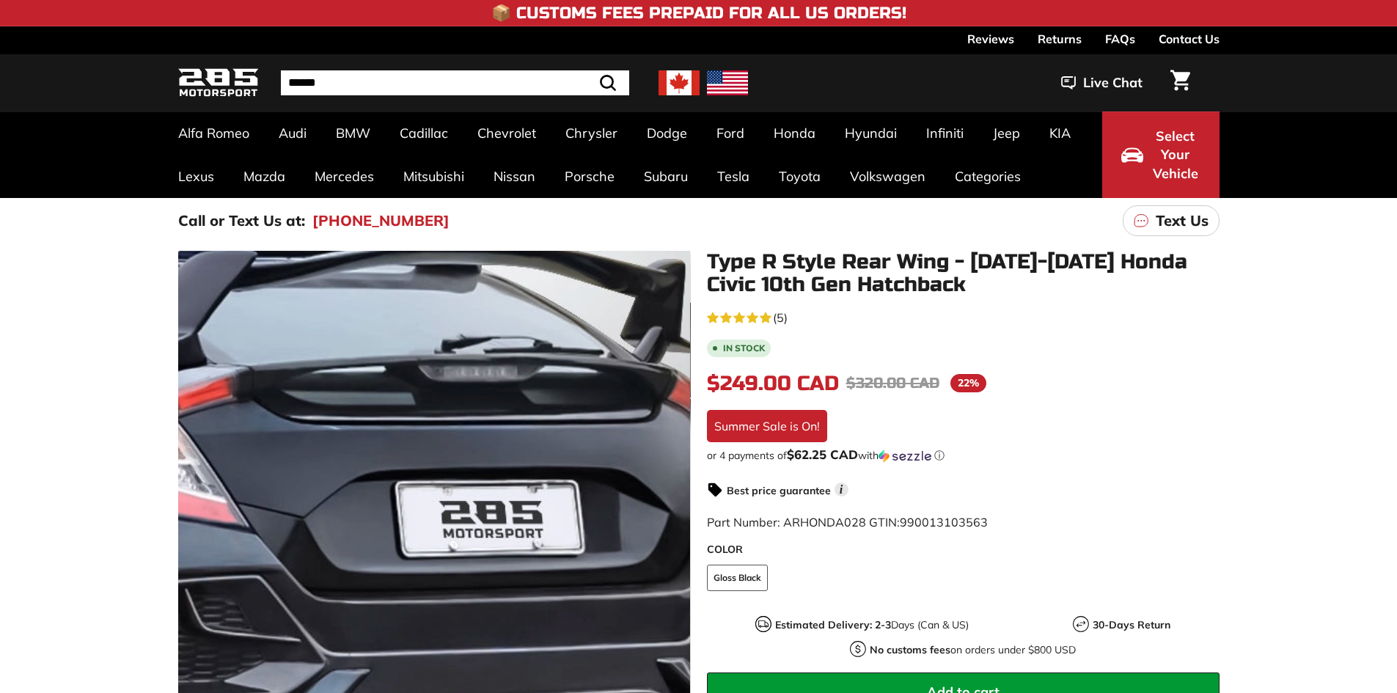  What do you see at coordinates (1006, 133) in the screenshot?
I see `a: Jeep` at bounding box center [1006, 133].